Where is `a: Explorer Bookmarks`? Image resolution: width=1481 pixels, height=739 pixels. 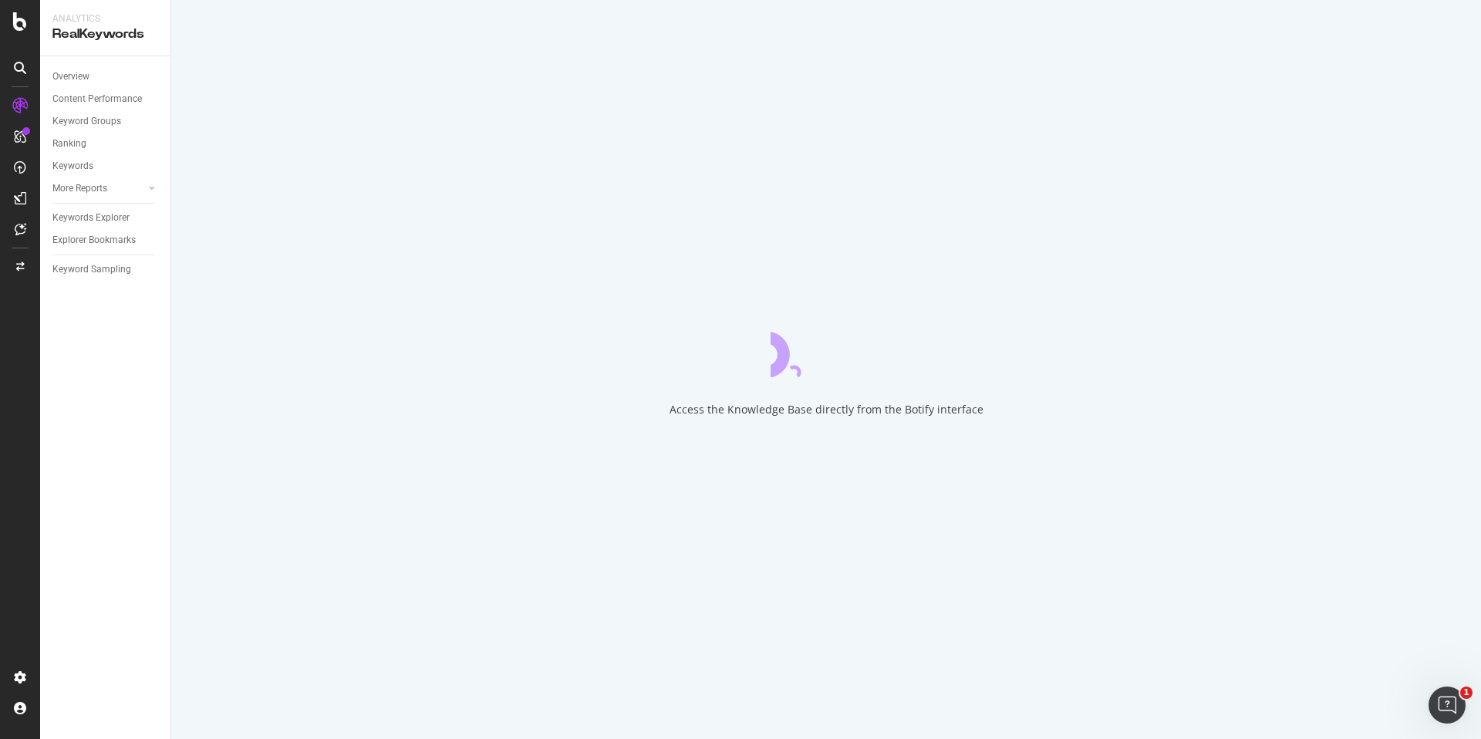
a: Explorer Bookmarks is located at coordinates (106, 240).